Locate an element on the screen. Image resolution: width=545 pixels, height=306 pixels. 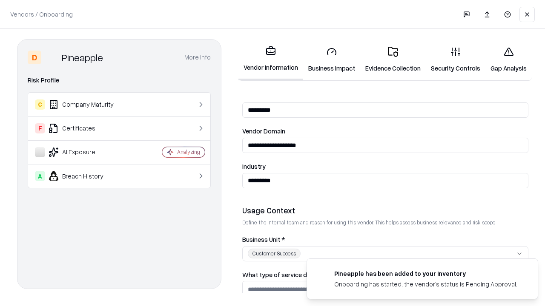
label: Business Unit * is located at coordinates (385, 240).